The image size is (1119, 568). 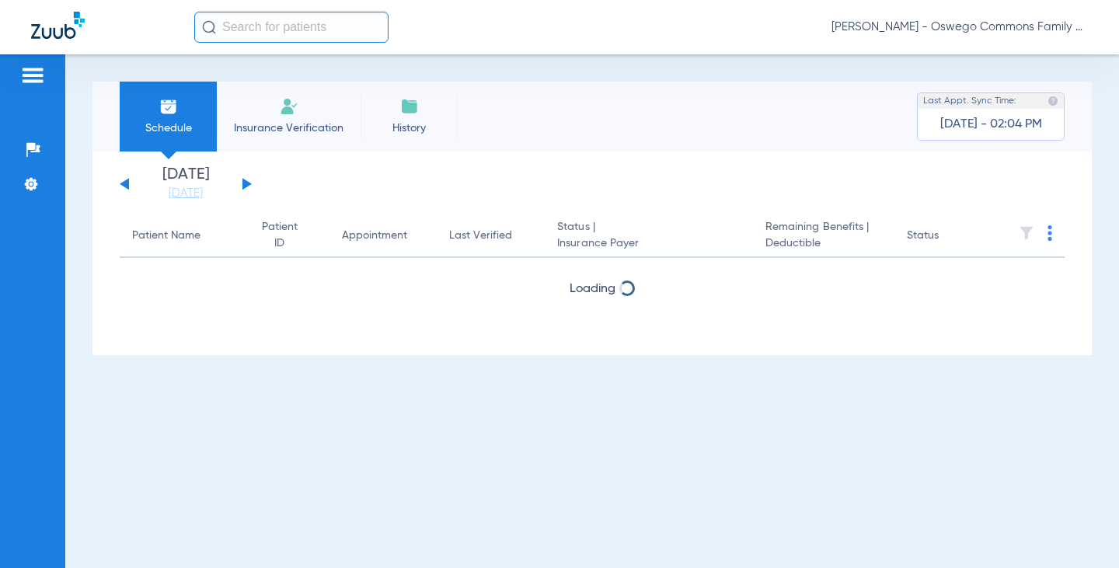 What do you see at coordinates (33, 75) in the screenshot?
I see `img: hamburger-icon` at bounding box center [33, 75].